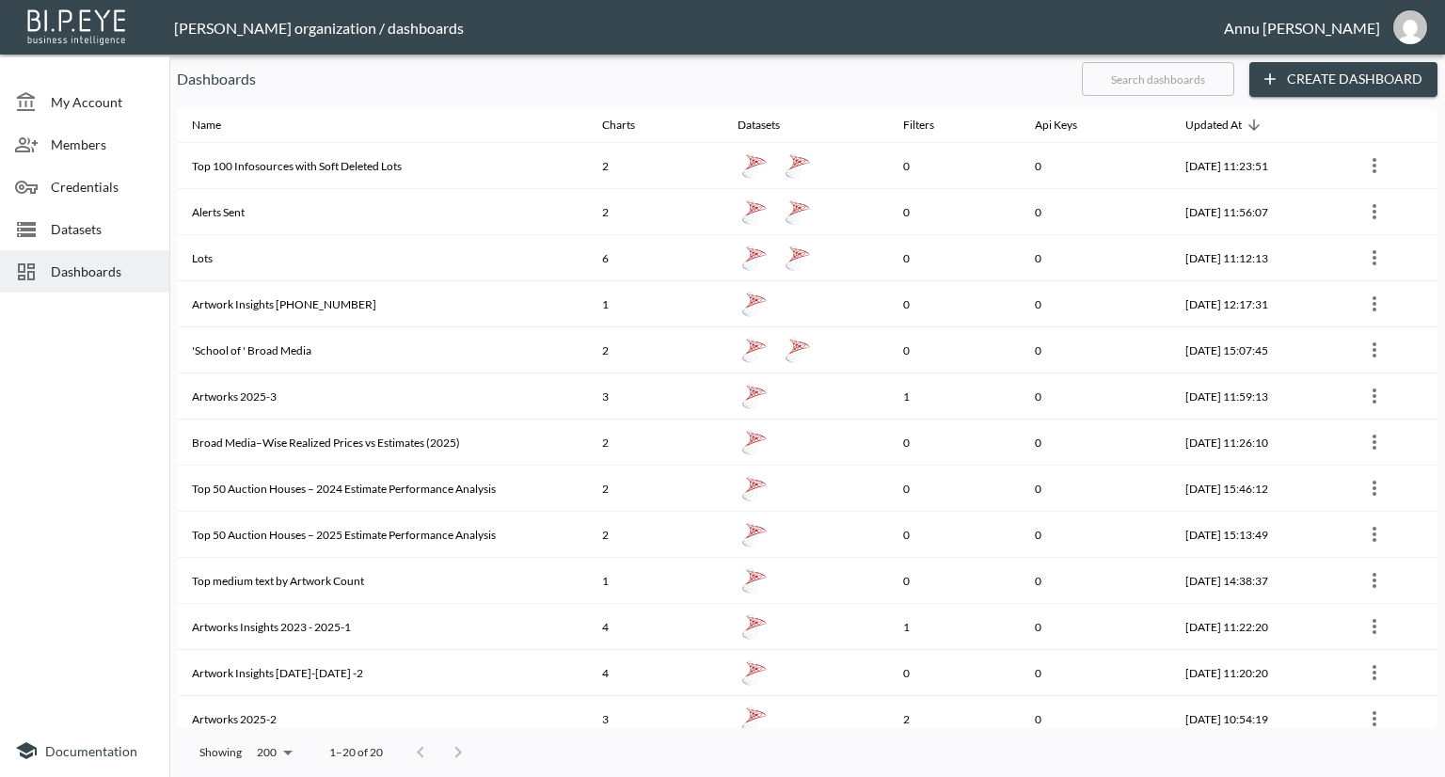 This screenshot has width=1445, height=777. I want to click on th: Artwork Insights 2023-2025 -2, so click(382, 672).